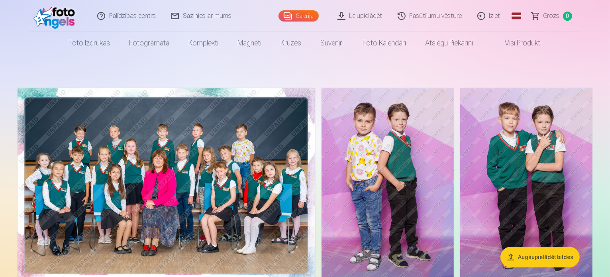 The height and width of the screenshot is (277, 610). What do you see at coordinates (540, 257) in the screenshot?
I see `button: Augšupielādēt bildes` at bounding box center [540, 257].